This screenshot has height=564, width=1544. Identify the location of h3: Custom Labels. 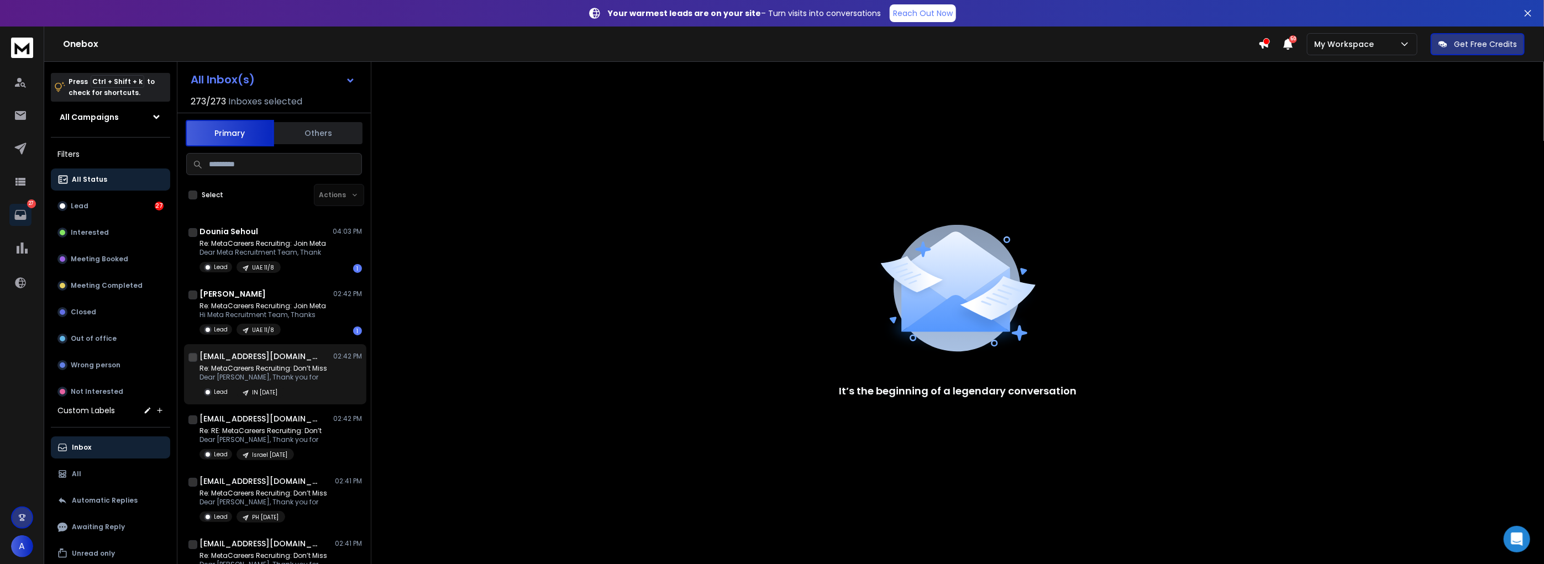
(86, 411).